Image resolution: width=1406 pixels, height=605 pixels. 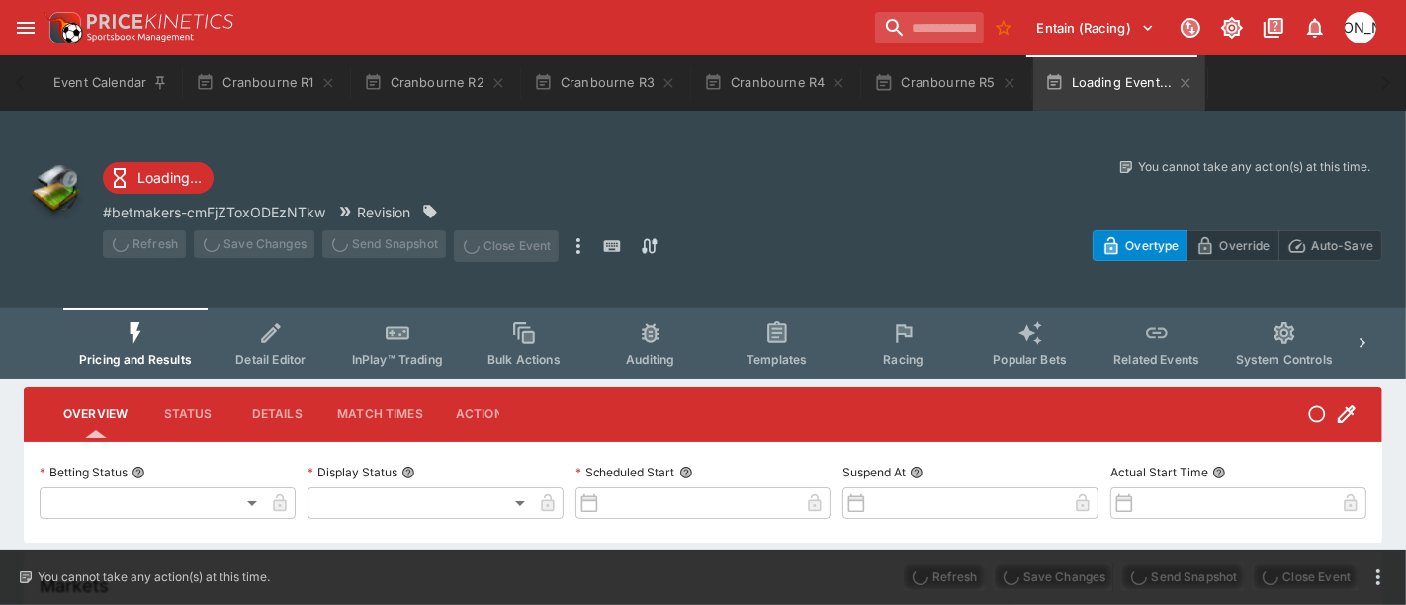 I want to click on button: Status, so click(x=188, y=414).